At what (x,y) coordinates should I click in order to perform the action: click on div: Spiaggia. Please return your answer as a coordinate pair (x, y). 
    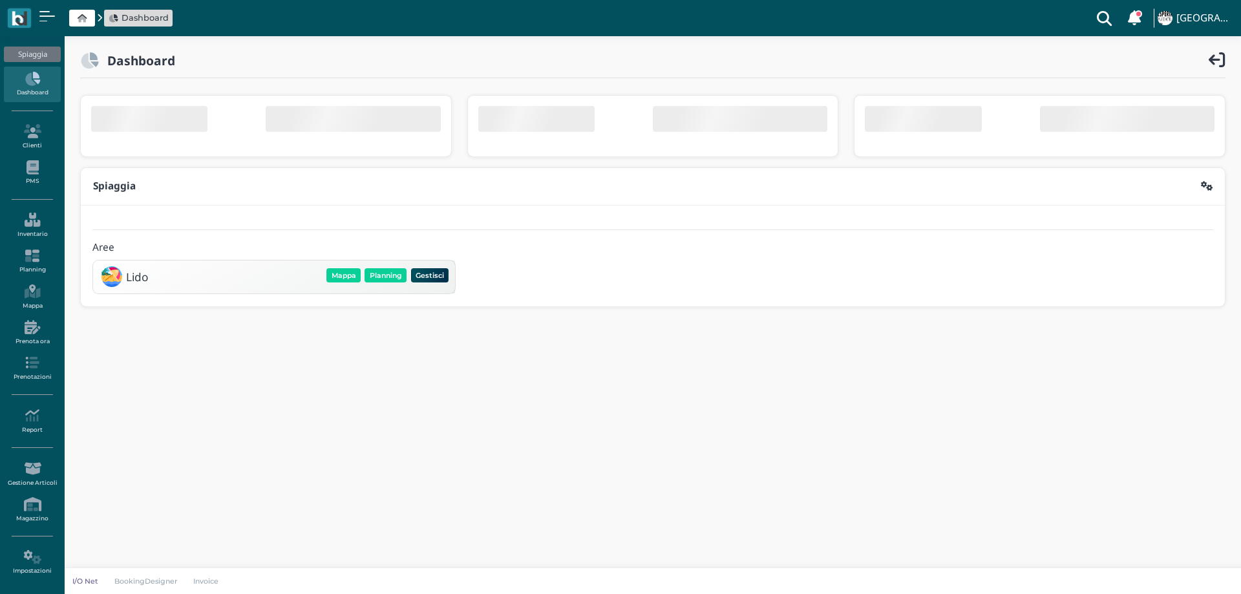
    Looking at the image, I should click on (32, 54).